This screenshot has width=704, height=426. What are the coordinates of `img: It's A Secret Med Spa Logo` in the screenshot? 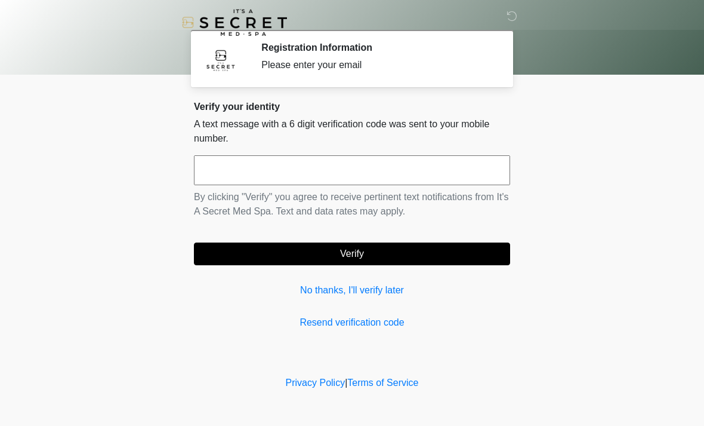 It's located at (235, 22).